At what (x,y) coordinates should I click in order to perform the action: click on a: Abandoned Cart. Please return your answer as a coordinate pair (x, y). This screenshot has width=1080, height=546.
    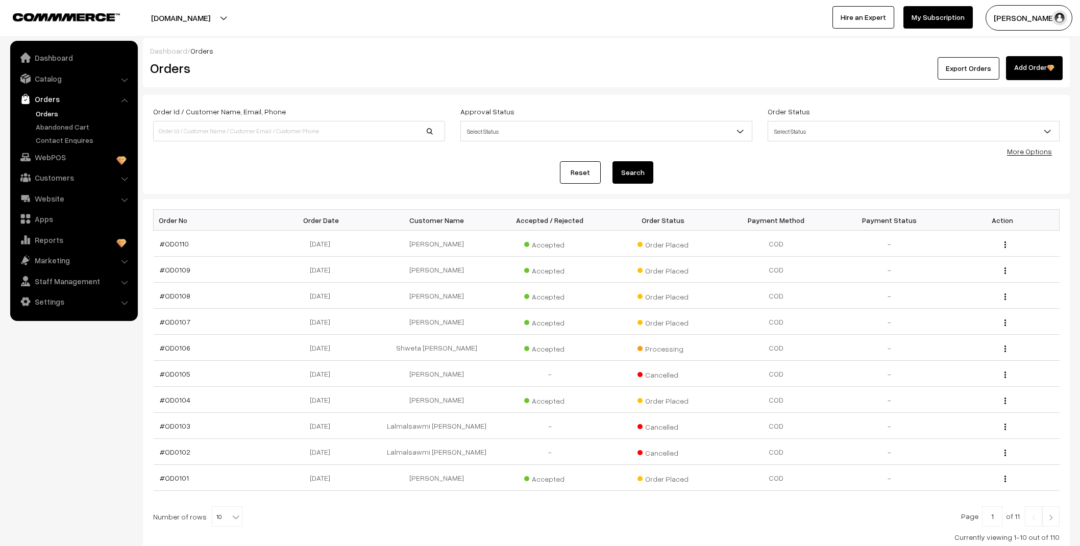
    Looking at the image, I should click on (84, 127).